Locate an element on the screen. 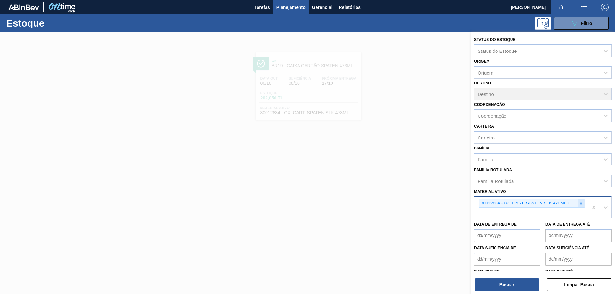 This screenshot has width=615, height=294. label: Destino is located at coordinates (482, 83).